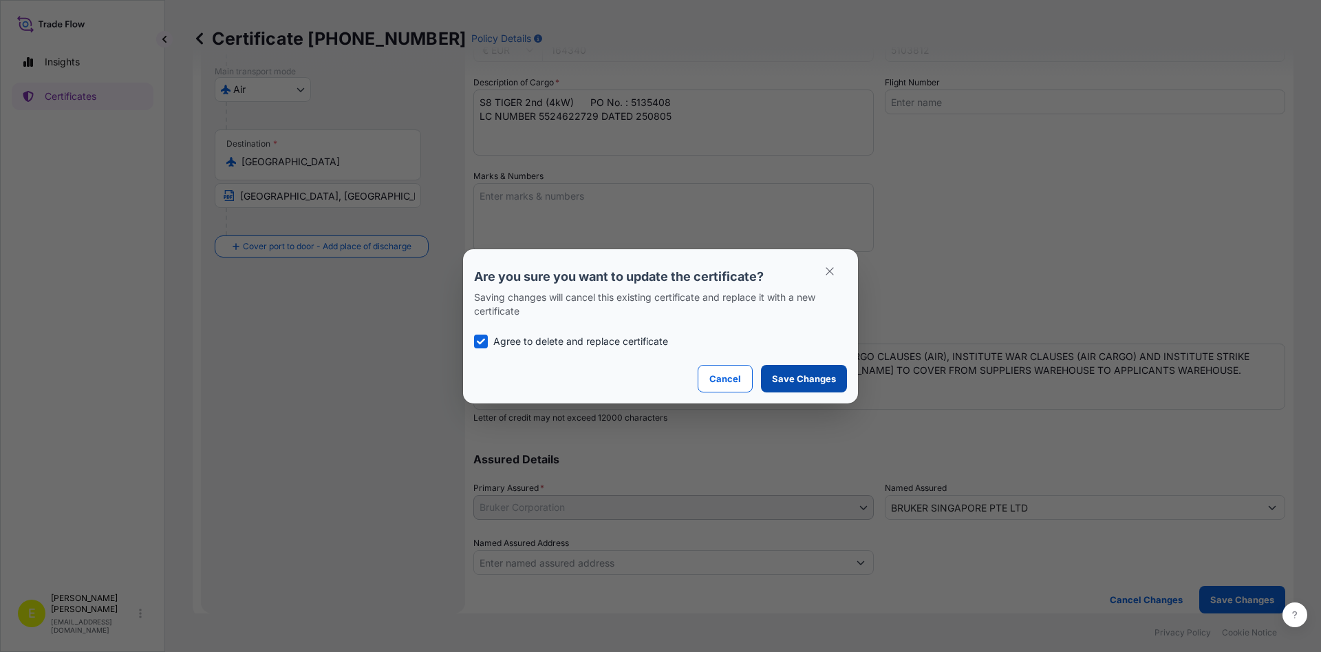 This screenshot has width=1321, height=652. Describe the element at coordinates (725, 379) in the screenshot. I see `p: Cancel` at that location.